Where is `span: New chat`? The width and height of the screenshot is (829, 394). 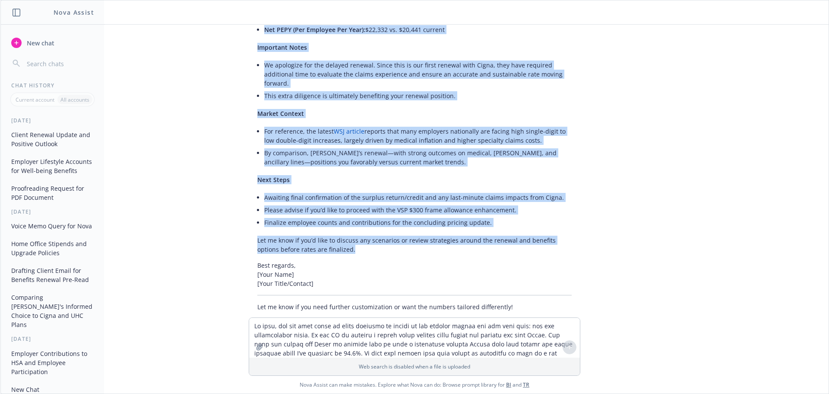
span: New chat is located at coordinates (40, 43).